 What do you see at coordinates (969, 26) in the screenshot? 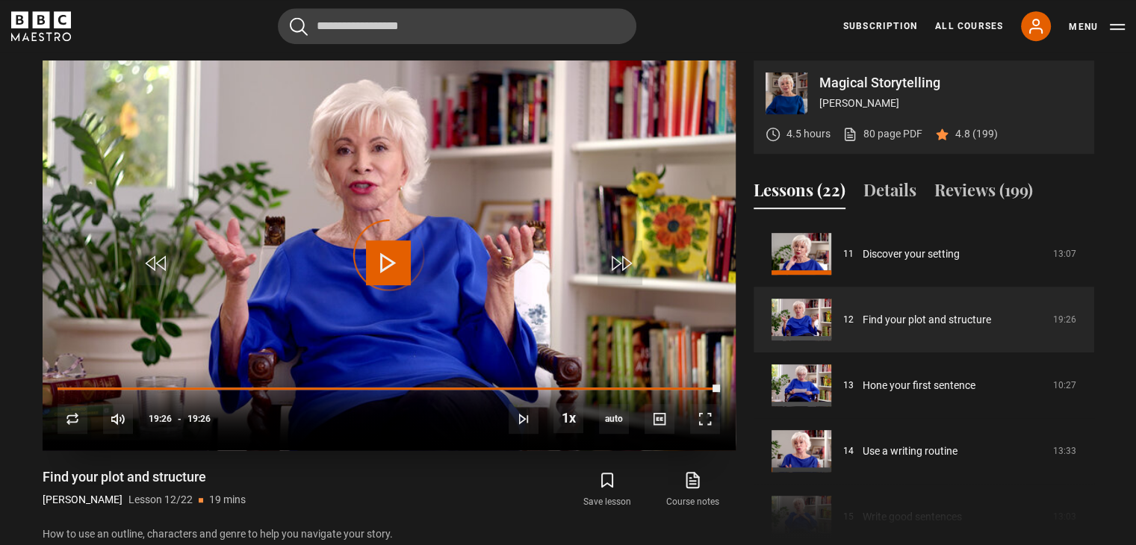
I see `a: All Courses` at bounding box center [969, 26].